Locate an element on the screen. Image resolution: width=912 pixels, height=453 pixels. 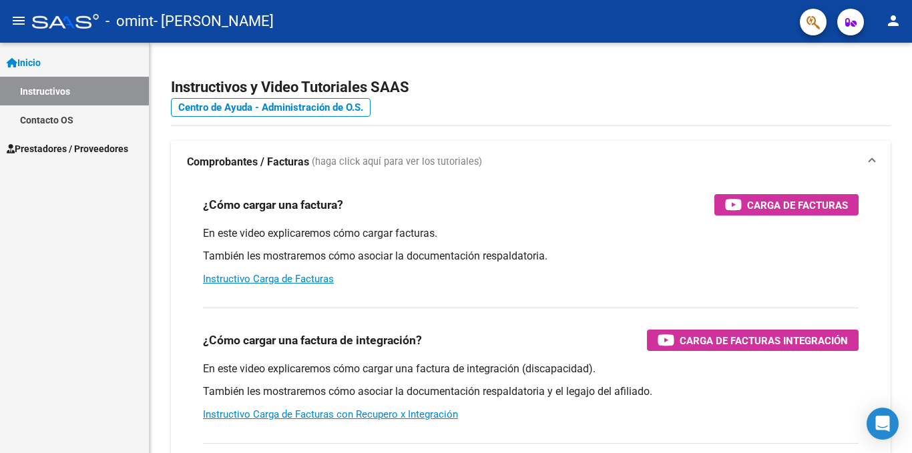
span: (haga click aquí para ver los tutoriales) is located at coordinates (396, 162).